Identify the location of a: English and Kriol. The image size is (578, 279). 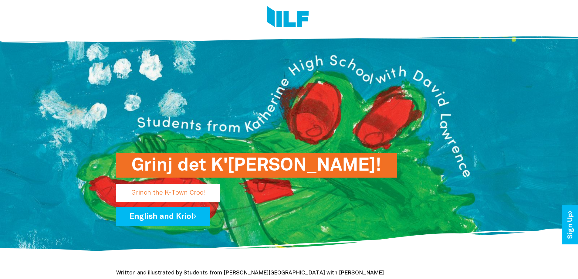
(163, 216).